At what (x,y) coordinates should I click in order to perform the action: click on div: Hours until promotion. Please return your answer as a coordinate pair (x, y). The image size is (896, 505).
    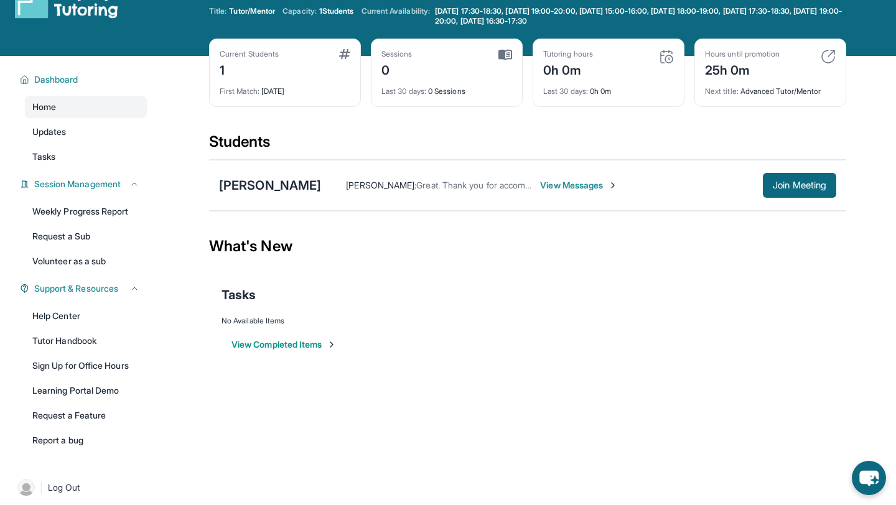
    Looking at the image, I should click on (742, 54).